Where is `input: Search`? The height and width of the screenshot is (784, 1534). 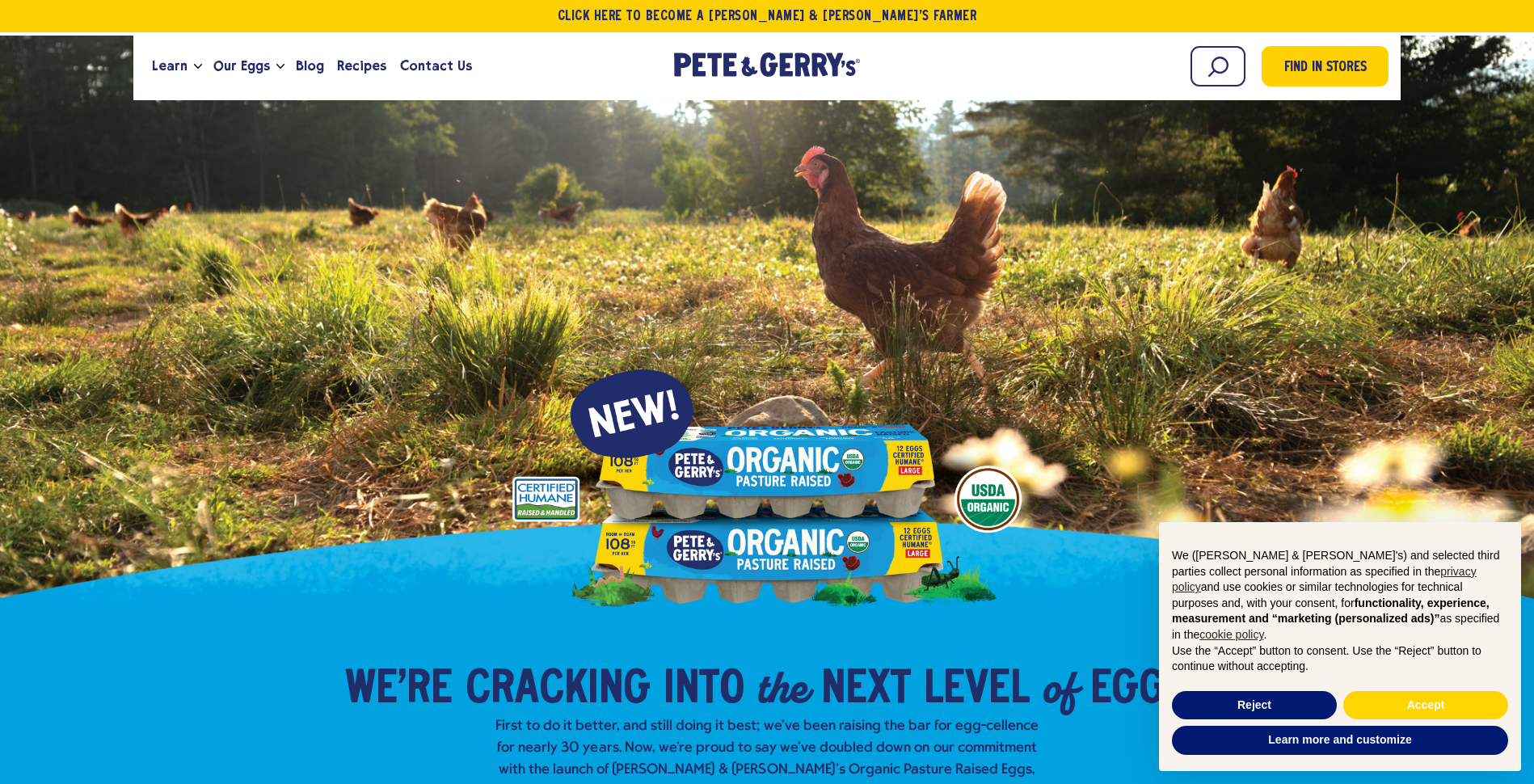
input: Search is located at coordinates (1218, 67).